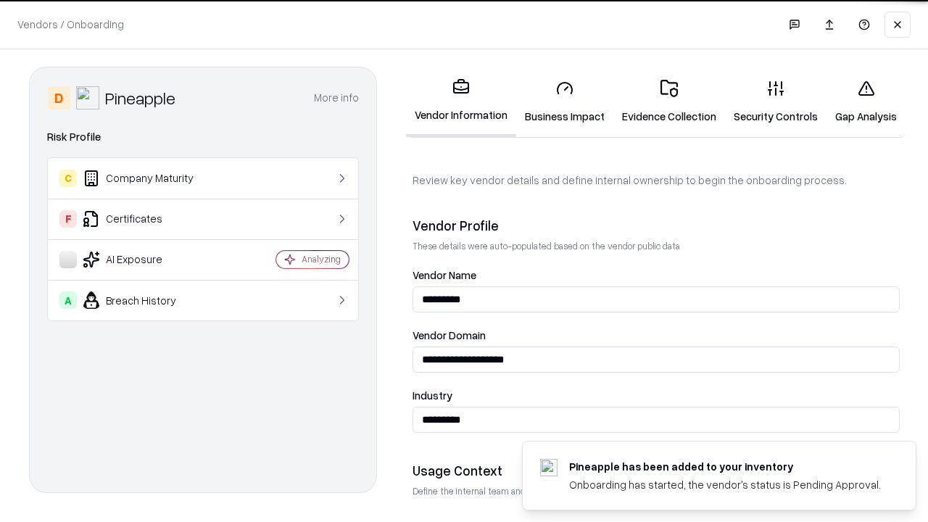 Image resolution: width=928 pixels, height=522 pixels. I want to click on p: Define the internal team and reason for using this vendor. This helps assess business relevance a..., so click(656, 491).